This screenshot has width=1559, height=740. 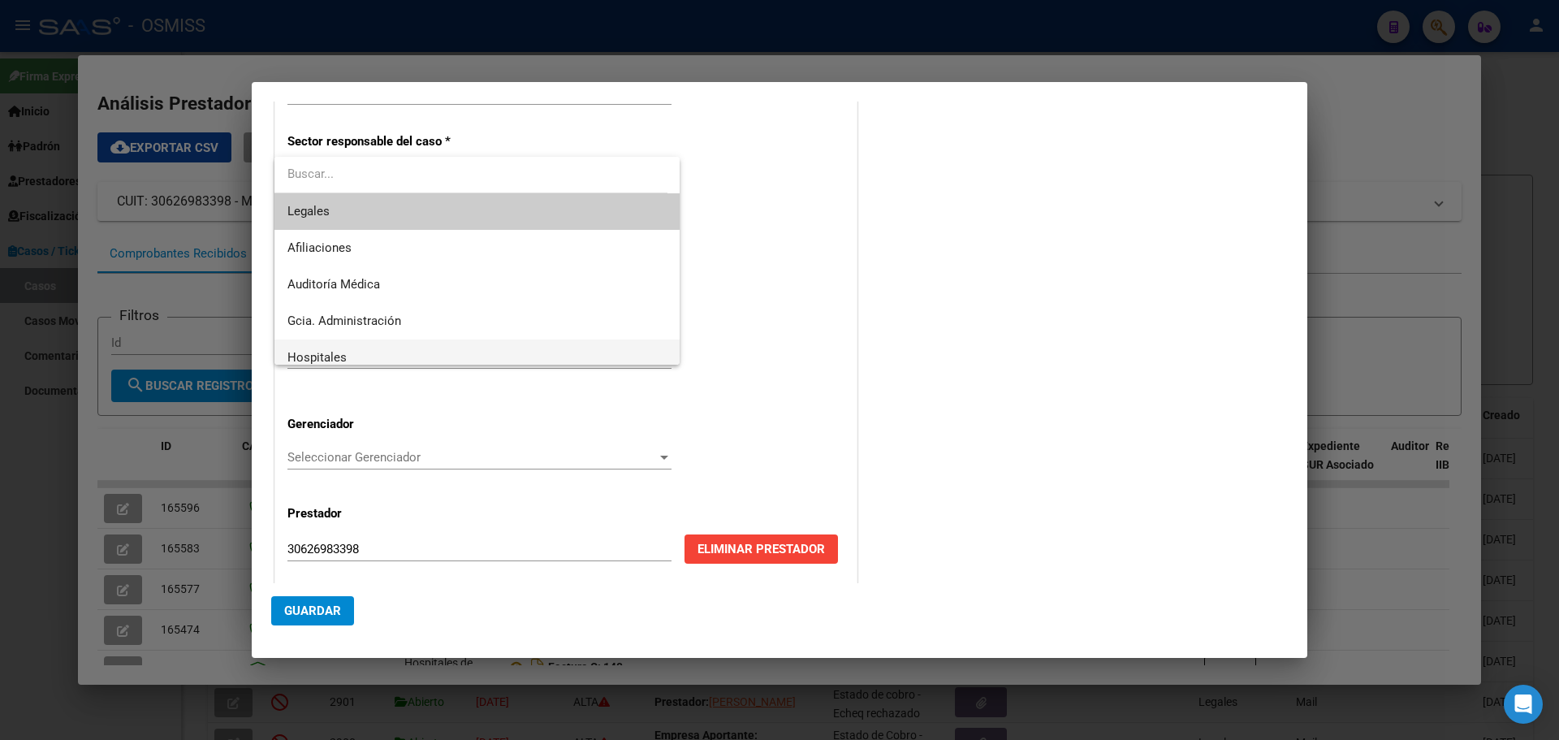 I want to click on div: Open Intercom Messenger, so click(x=1523, y=704).